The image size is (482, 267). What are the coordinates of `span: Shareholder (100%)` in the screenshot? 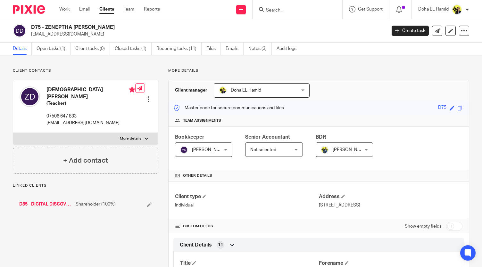 It's located at (96, 205).